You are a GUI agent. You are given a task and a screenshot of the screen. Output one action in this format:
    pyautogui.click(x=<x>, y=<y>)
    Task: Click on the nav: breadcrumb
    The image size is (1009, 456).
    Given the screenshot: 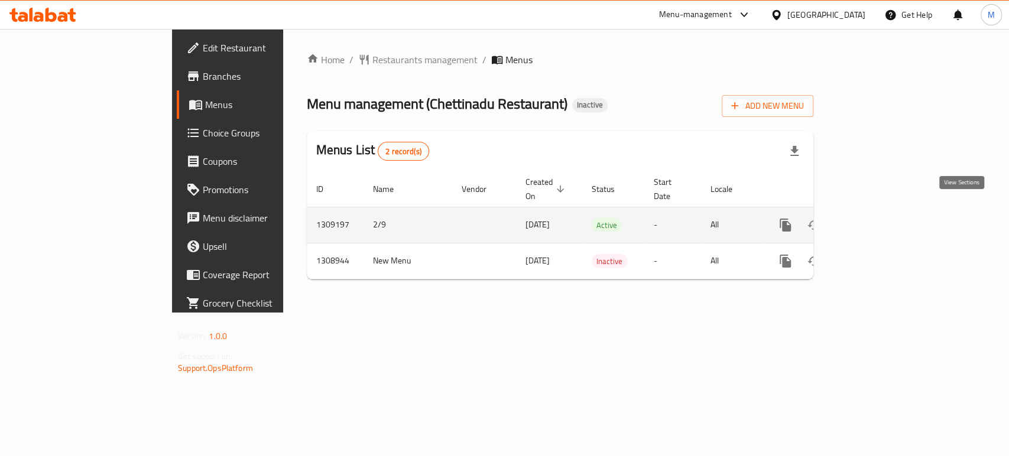 What is the action you would take?
    pyautogui.click(x=559, y=60)
    